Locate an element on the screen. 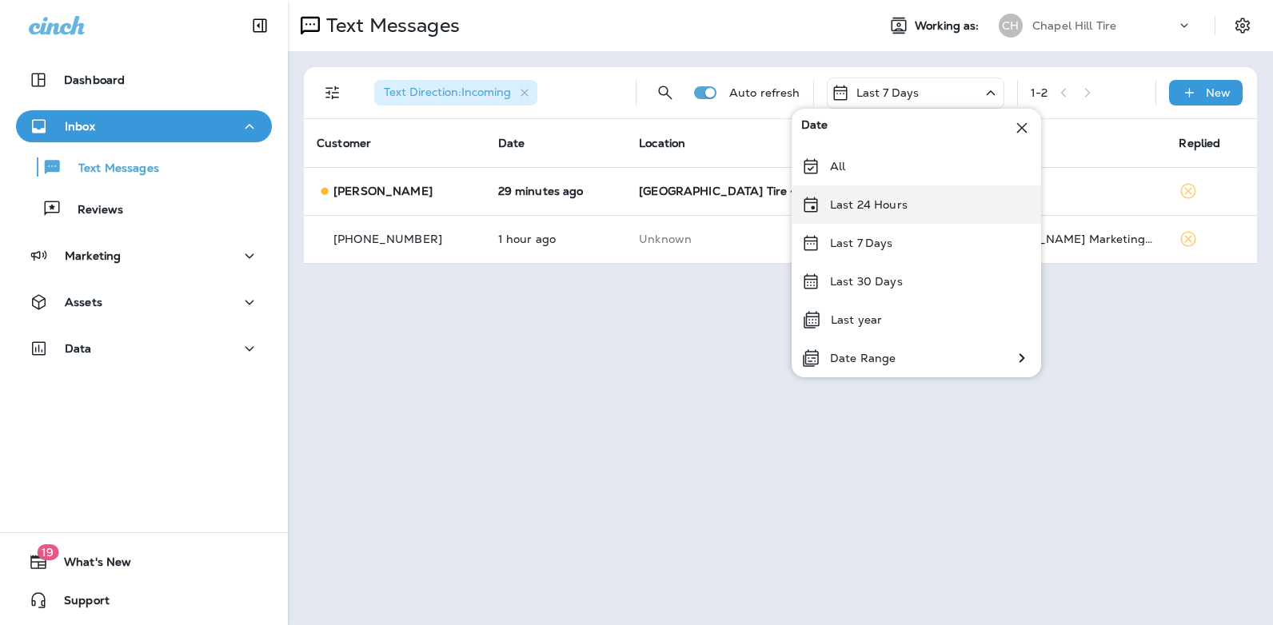 This screenshot has height=625, width=1273. p: Auto refresh is located at coordinates (764, 93).